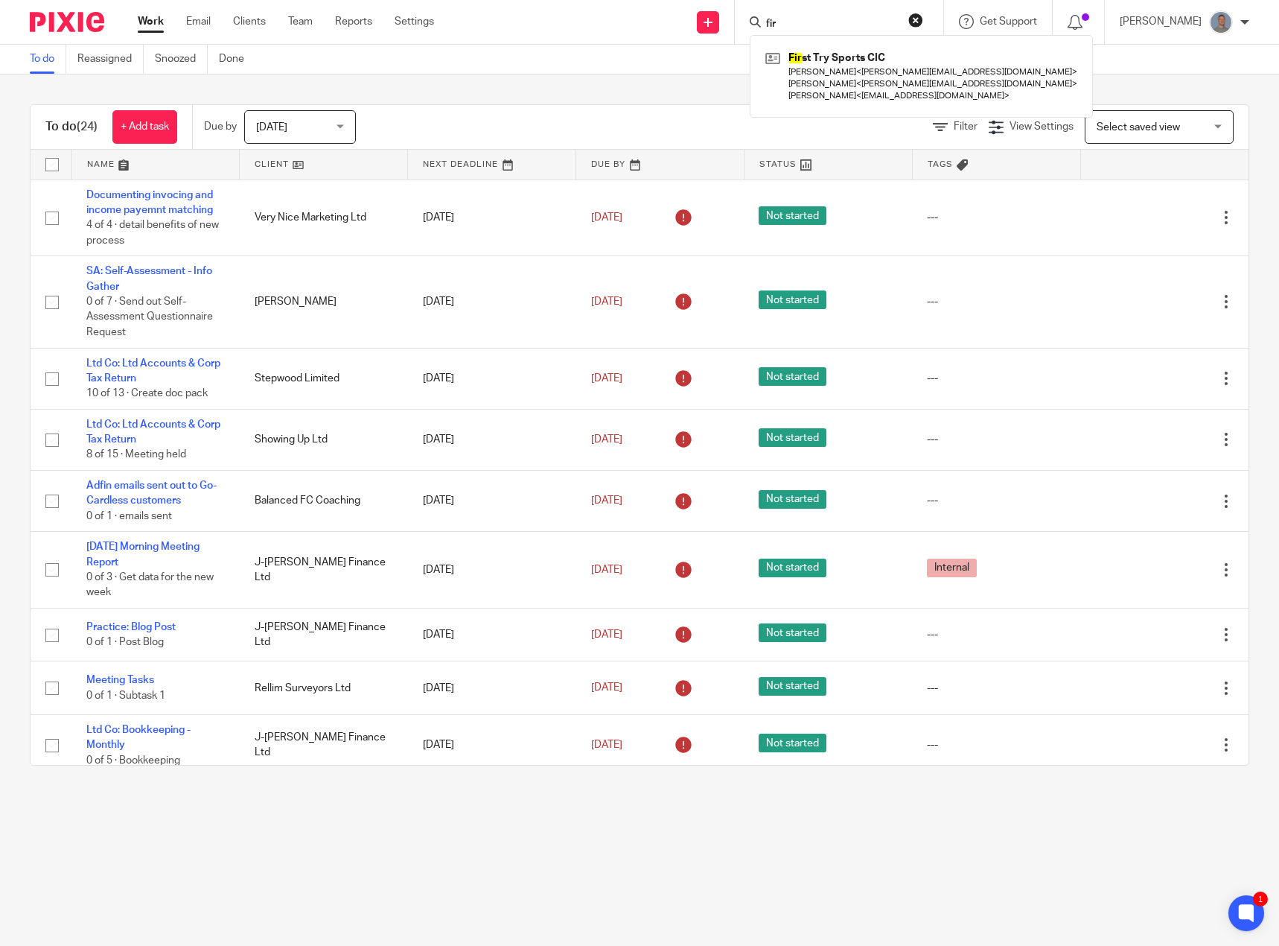  I want to click on a: Meeting Tasks, so click(120, 680).